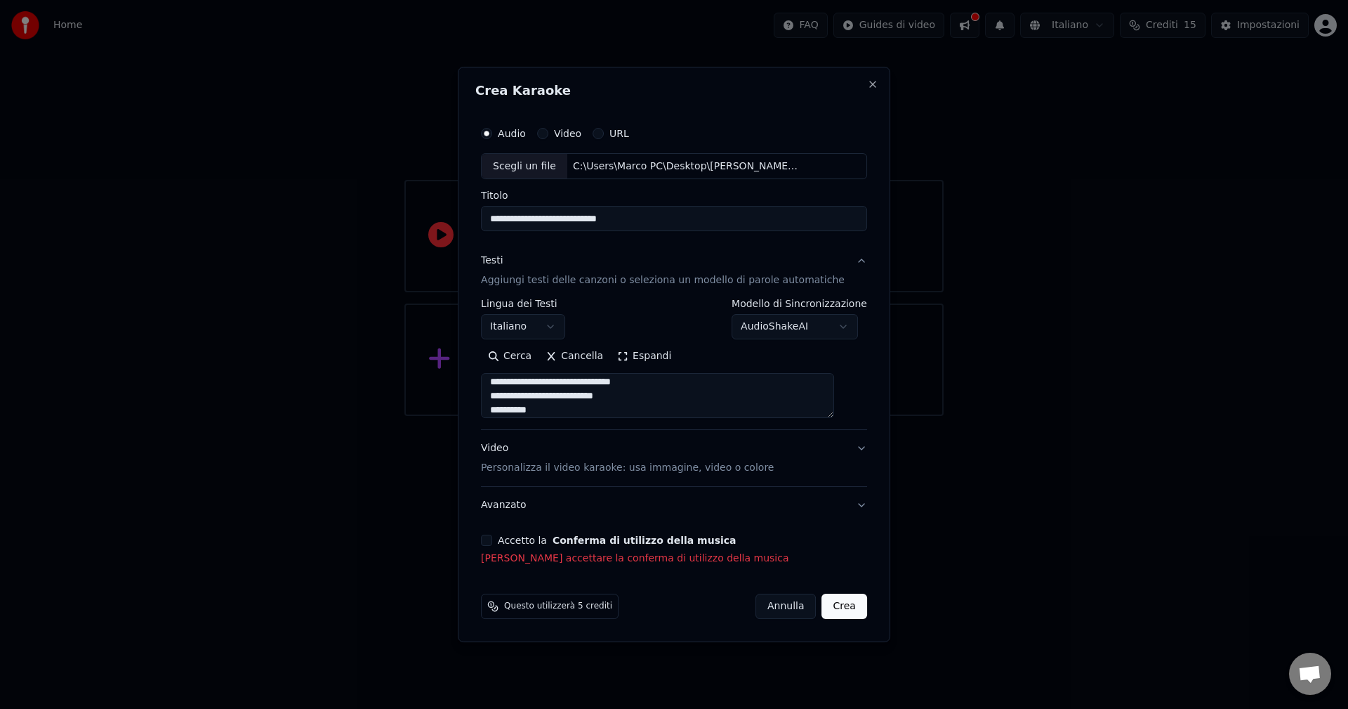  What do you see at coordinates (574, 357) in the screenshot?
I see `button: Cancella` at bounding box center [574, 357].